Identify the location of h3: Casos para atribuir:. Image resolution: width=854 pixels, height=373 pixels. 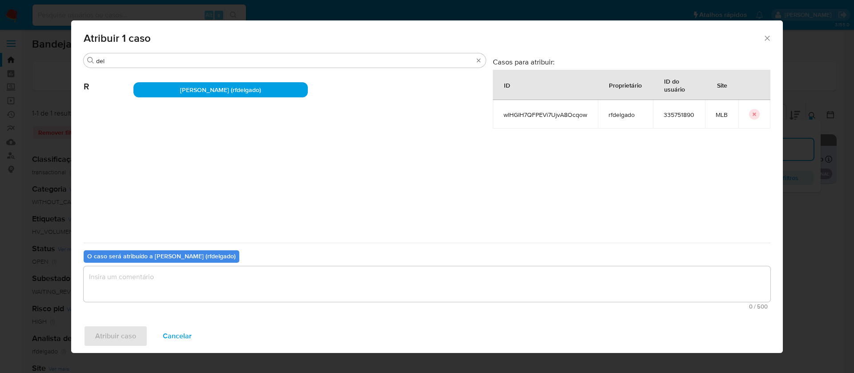
(631, 62).